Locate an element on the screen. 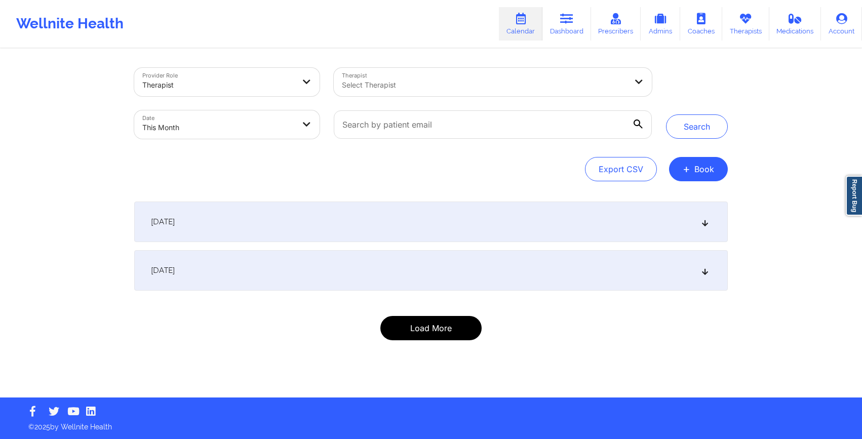 This screenshot has height=439, width=862. a: Therapists is located at coordinates (746, 24).